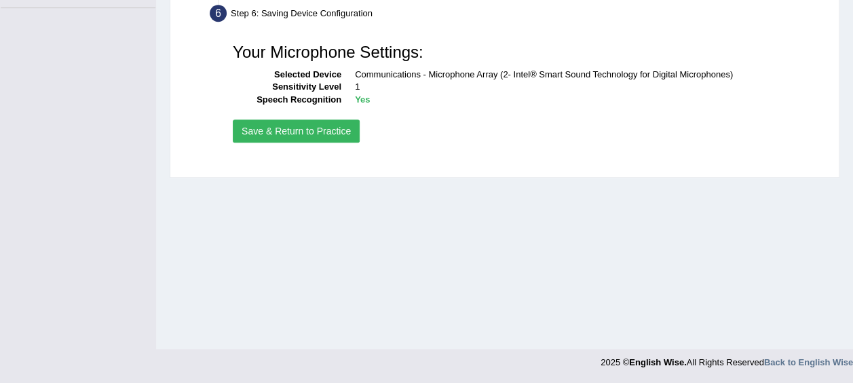  What do you see at coordinates (586, 75) in the screenshot?
I see `dd: Communications - Microphone Array (2- Intel® Smart Sound Technology for Digital Microphones)` at bounding box center [586, 75].